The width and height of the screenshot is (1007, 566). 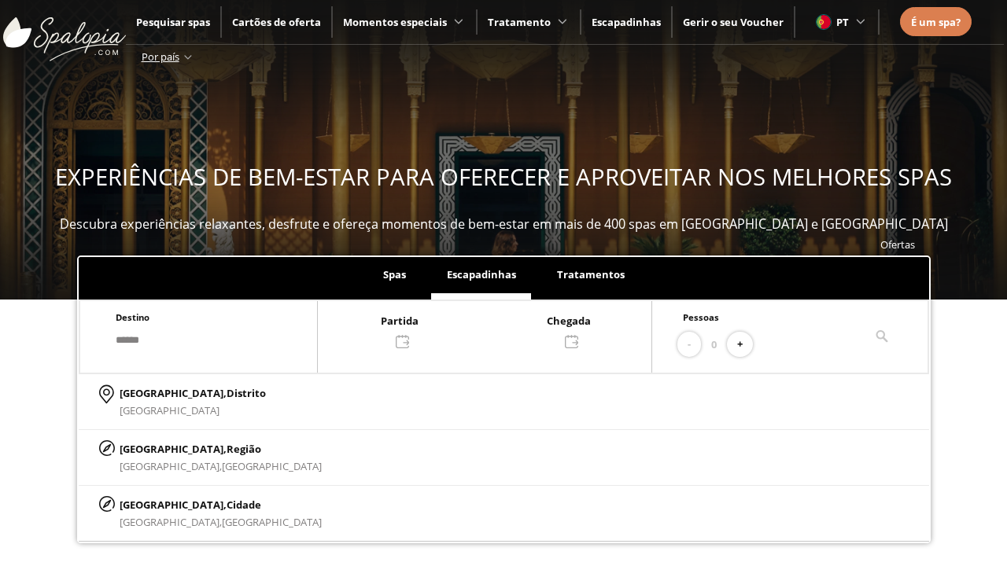 I want to click on a: Escapadinhas, so click(x=626, y=22).